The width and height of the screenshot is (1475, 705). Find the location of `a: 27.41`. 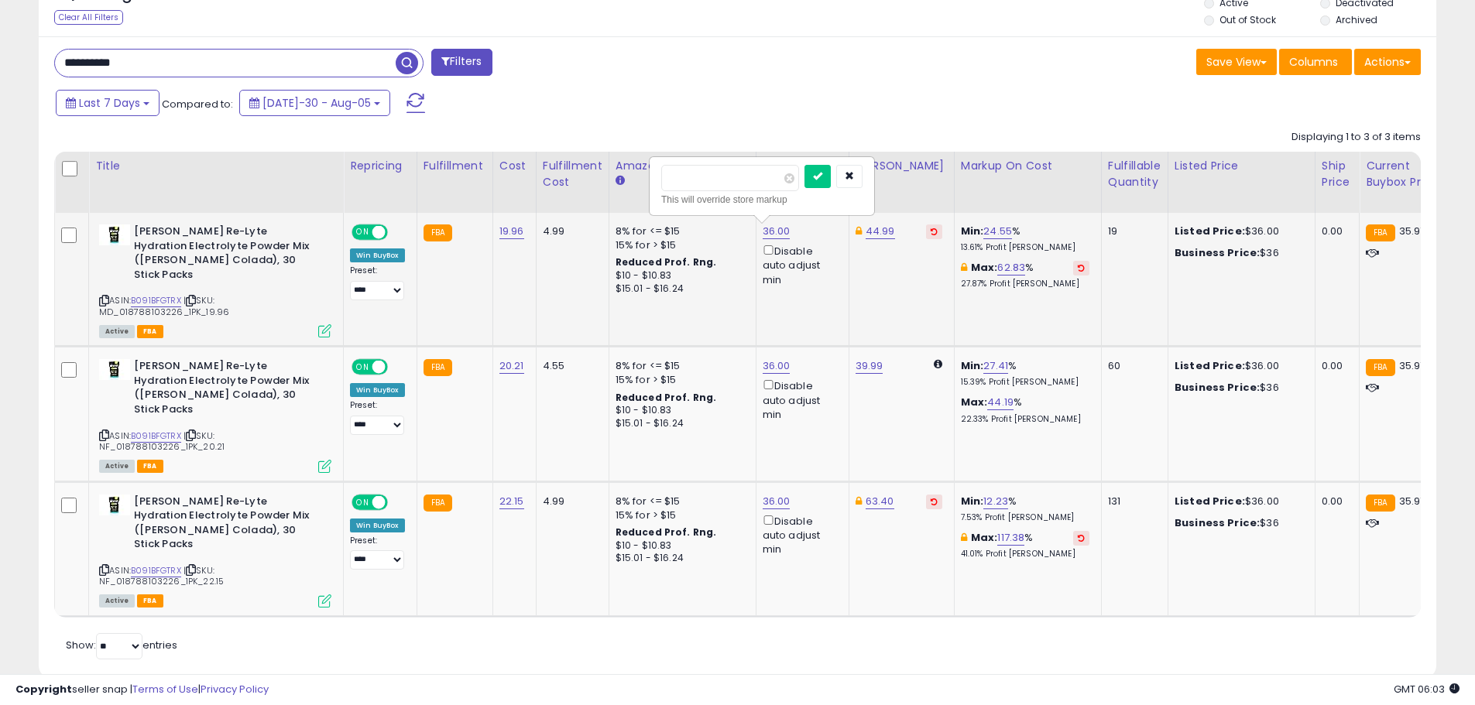

a: 27.41 is located at coordinates (995, 366).